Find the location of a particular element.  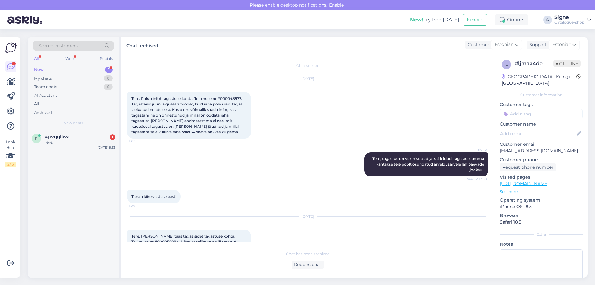

span: Seen ✓ 13:38 is located at coordinates (475, 179).